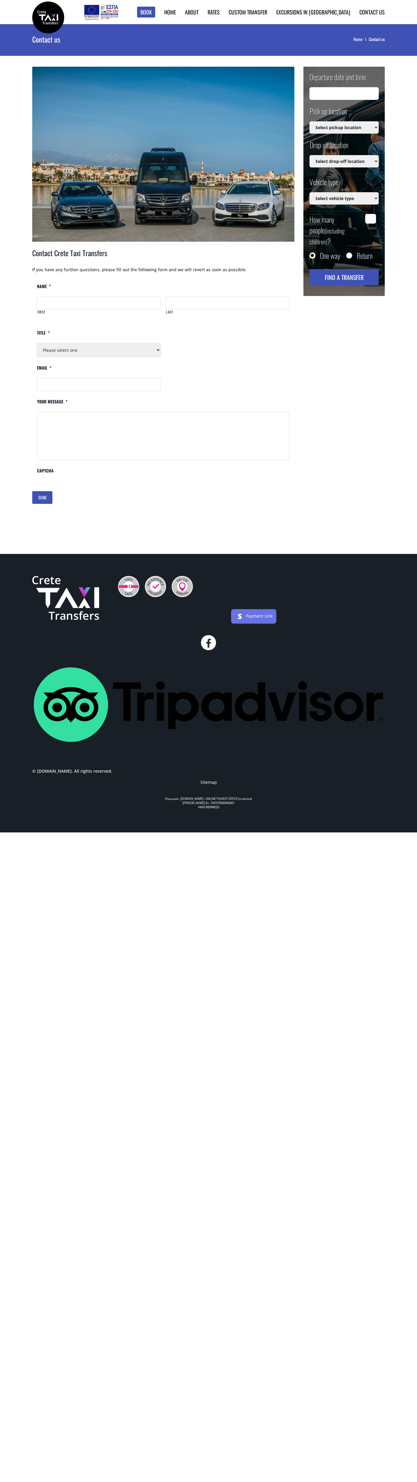  What do you see at coordinates (66, 598) in the screenshot?
I see `img: Crete Taxi Transfers` at bounding box center [66, 598].